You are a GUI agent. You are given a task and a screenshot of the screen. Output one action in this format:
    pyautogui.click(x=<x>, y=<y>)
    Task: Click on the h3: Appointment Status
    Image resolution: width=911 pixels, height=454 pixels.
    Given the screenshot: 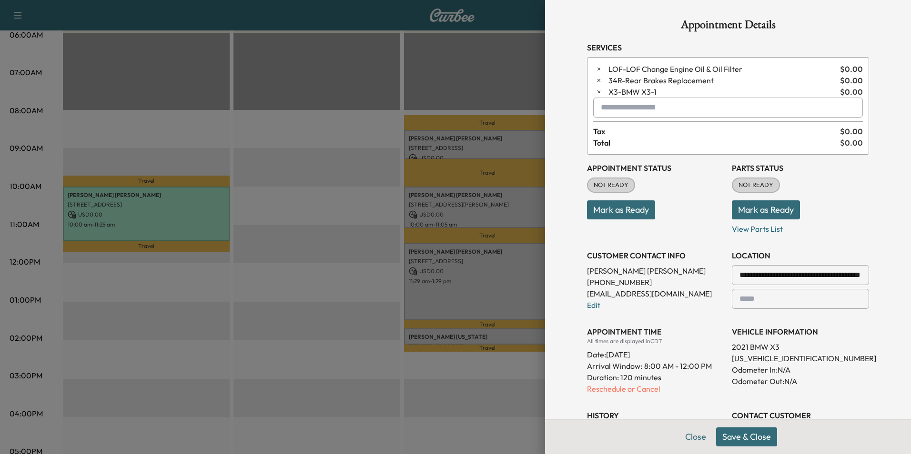 What is the action you would take?
    pyautogui.click(x=655, y=168)
    